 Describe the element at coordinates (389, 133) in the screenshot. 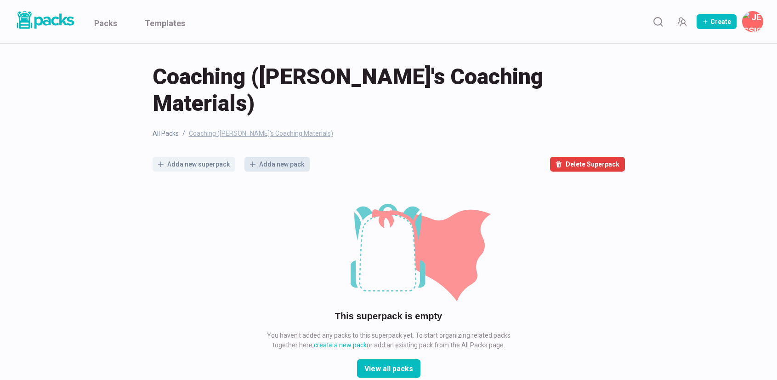

I see `nav: breadcrumb` at that location.